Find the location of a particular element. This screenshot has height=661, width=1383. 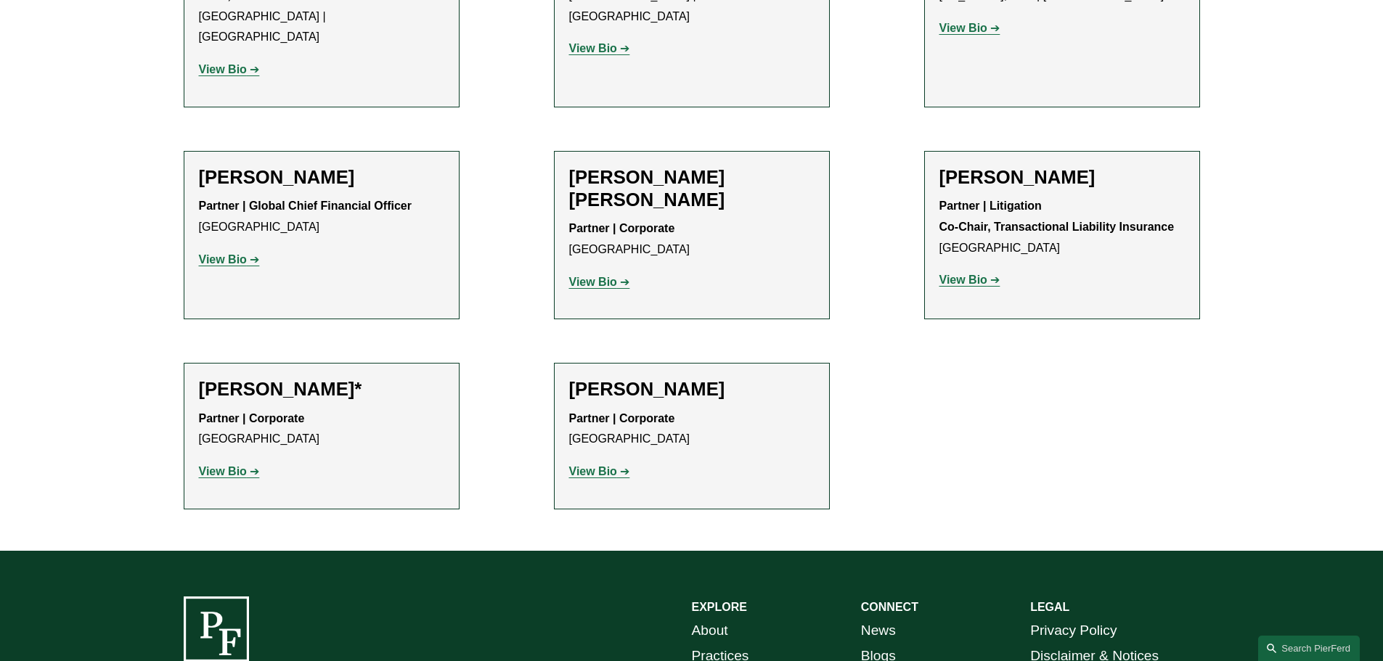

a: About is located at coordinates (710, 631).